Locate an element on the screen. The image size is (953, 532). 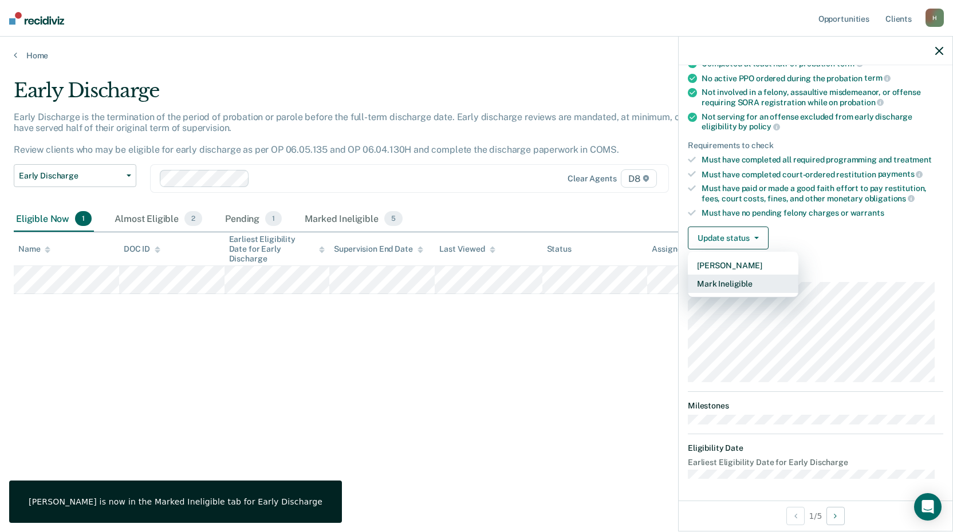
div: Must have no pending felony charges or is located at coordinates (822, 213).